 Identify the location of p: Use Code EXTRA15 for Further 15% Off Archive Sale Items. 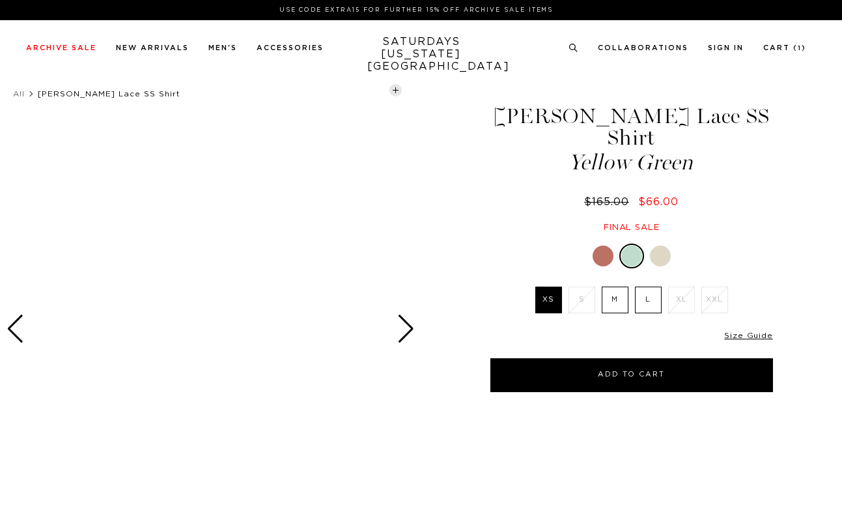
(416, 10).